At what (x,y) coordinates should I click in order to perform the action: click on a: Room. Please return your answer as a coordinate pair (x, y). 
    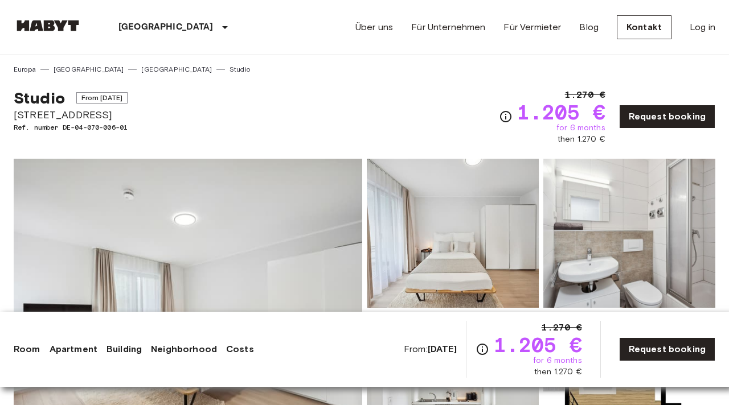
    Looking at the image, I should click on (27, 349).